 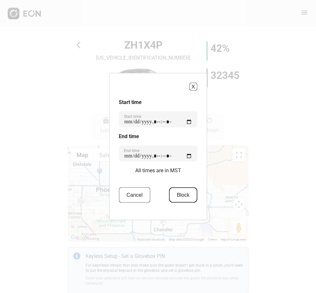 What do you see at coordinates (134, 195) in the screenshot?
I see `button: Cancel` at bounding box center [134, 195].